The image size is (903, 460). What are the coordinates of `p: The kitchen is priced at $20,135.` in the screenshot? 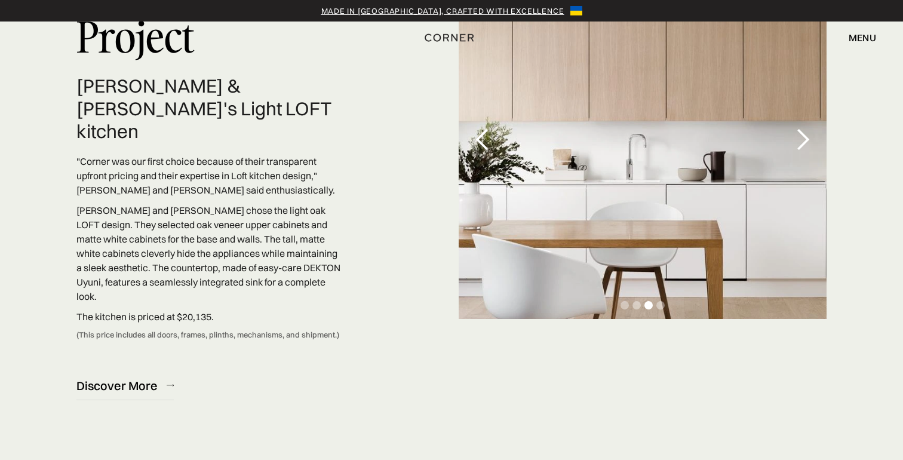 It's located at (210, 316).